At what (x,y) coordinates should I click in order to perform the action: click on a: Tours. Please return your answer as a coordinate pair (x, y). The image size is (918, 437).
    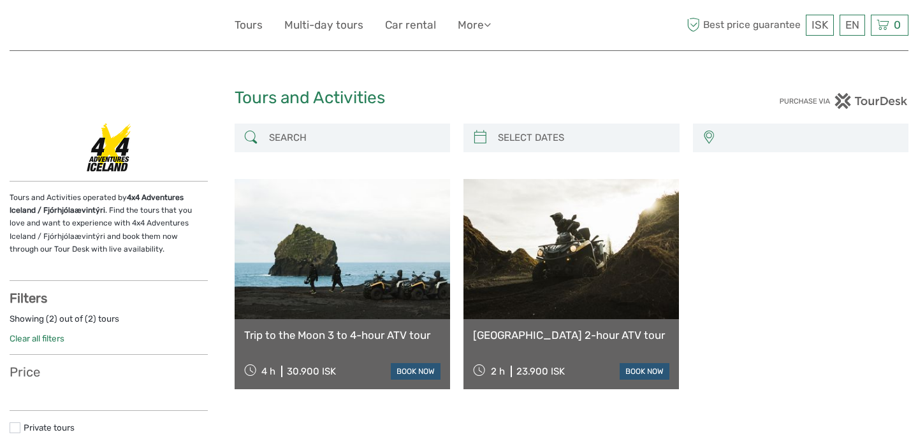
    Looking at the image, I should click on (249, 25).